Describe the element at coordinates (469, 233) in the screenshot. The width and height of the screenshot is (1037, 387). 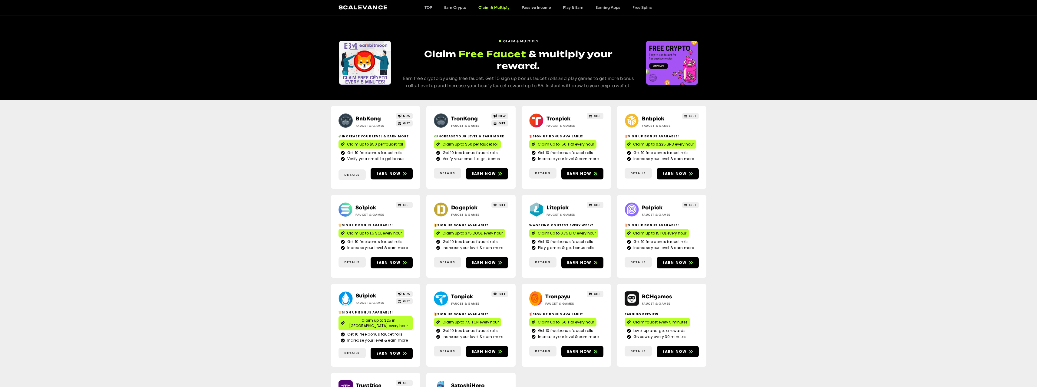
I see `a: Claim up to 375 DOGE every hour` at that location.